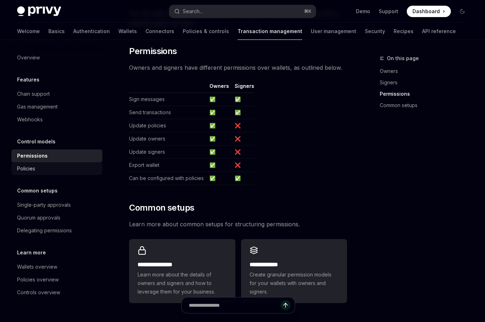 This screenshot has width=485, height=322. What do you see at coordinates (427, 71) in the screenshot?
I see `a: Owners` at bounding box center [427, 71].